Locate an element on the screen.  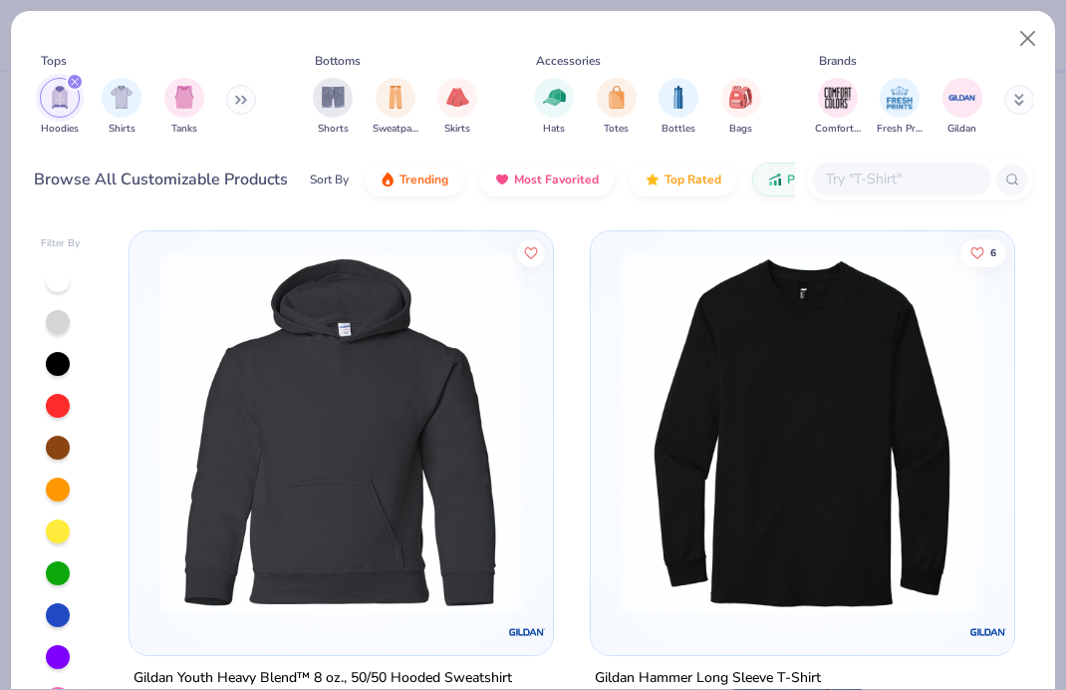
img: Hoodies Image is located at coordinates (60, 97).